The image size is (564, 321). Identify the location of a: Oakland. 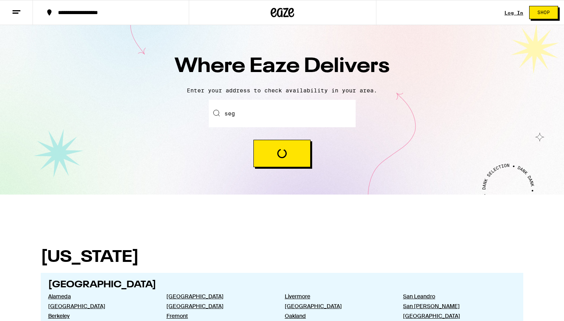
(338, 316).